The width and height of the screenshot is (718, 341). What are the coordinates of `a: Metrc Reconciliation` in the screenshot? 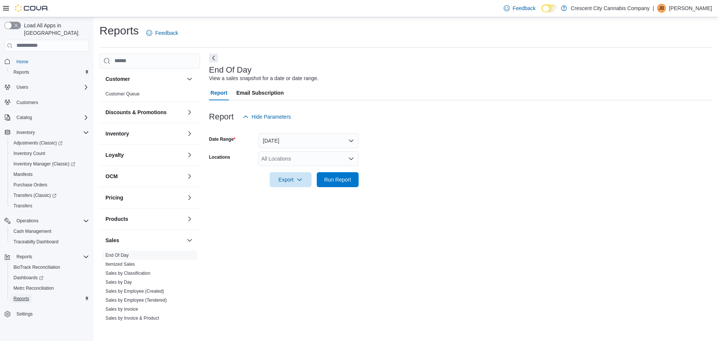 It's located at (34, 288).